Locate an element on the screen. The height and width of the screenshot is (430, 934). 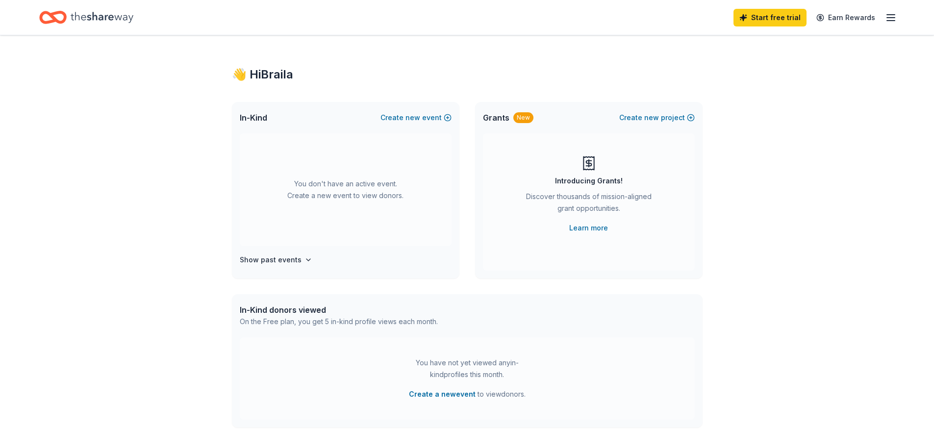
button: Create a newevent is located at coordinates (442, 394).